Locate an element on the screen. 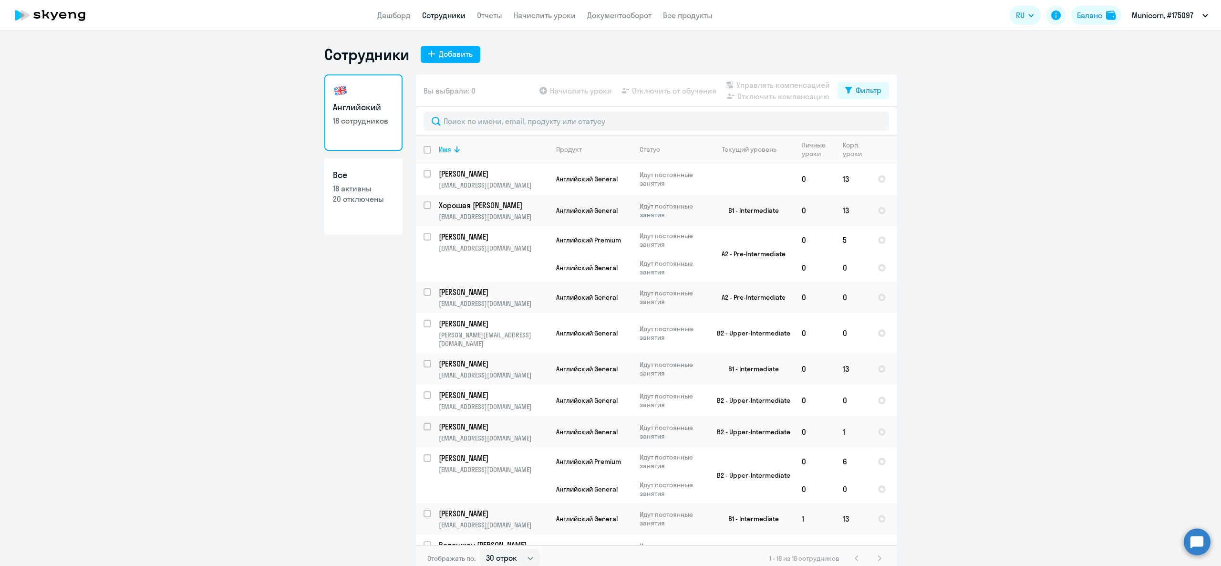 This screenshot has width=1221, height=566. button: Municorn, #175097 is located at coordinates (1170, 15).